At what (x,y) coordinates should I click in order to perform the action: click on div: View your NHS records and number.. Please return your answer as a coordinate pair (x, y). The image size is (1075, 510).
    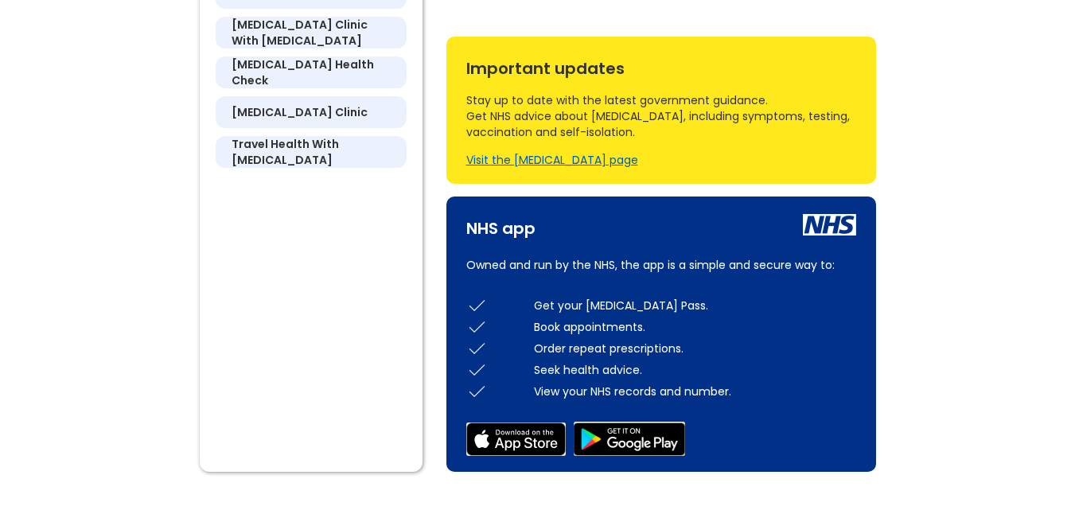
    Looking at the image, I should click on (695, 391).